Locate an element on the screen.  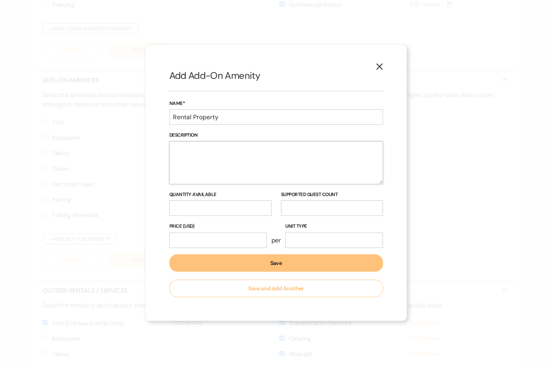
button: Save and Add Another is located at coordinates (276, 288).